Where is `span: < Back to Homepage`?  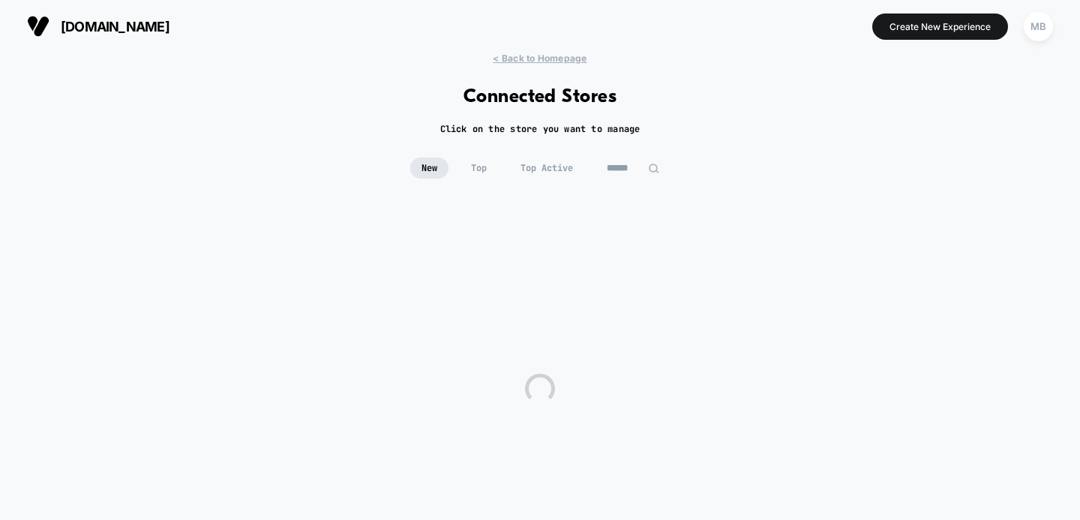
span: < Back to Homepage is located at coordinates (539, 58).